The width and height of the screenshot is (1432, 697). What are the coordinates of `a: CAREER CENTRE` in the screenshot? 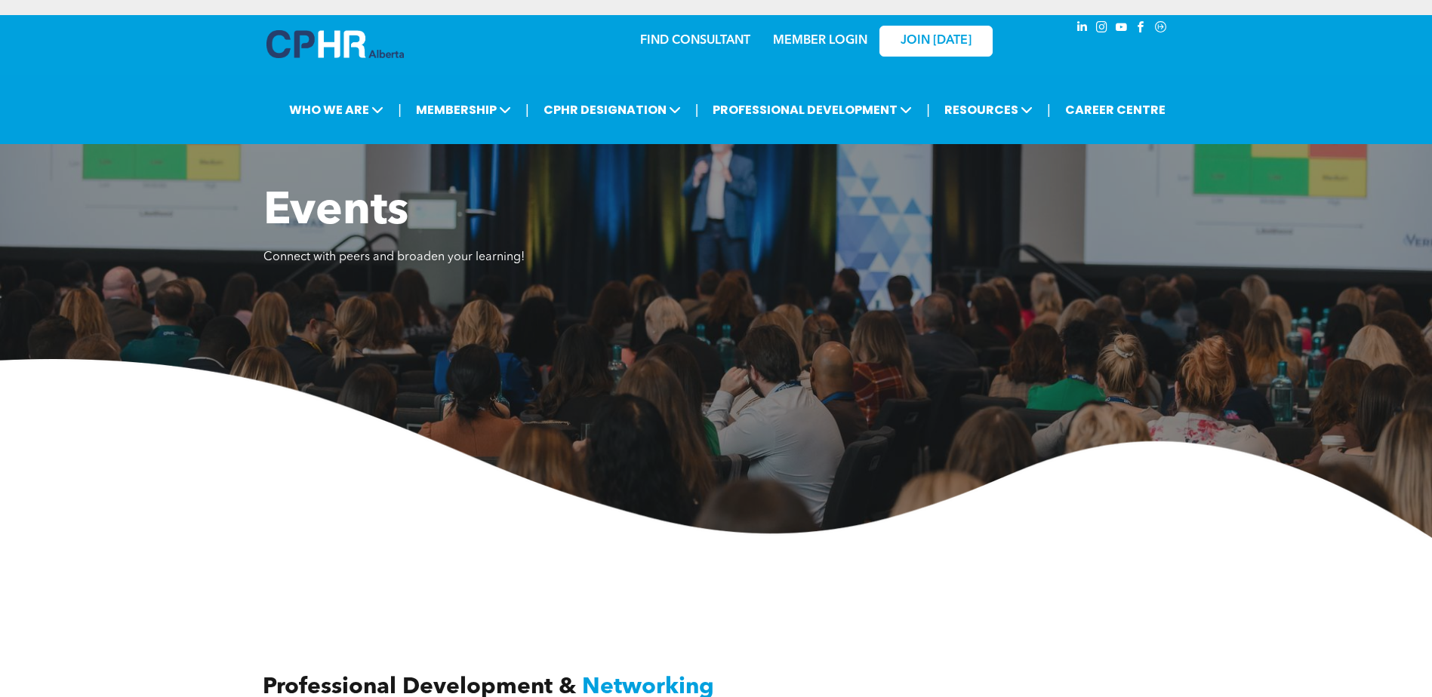 It's located at (1115, 109).